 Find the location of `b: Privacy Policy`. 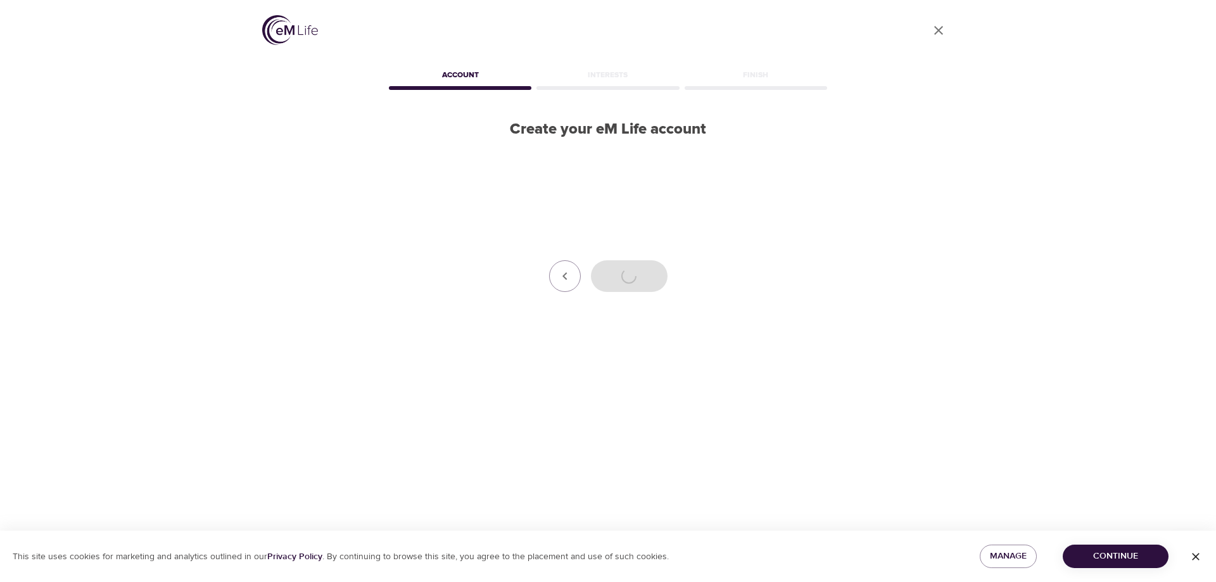

b: Privacy Policy is located at coordinates (295, 557).